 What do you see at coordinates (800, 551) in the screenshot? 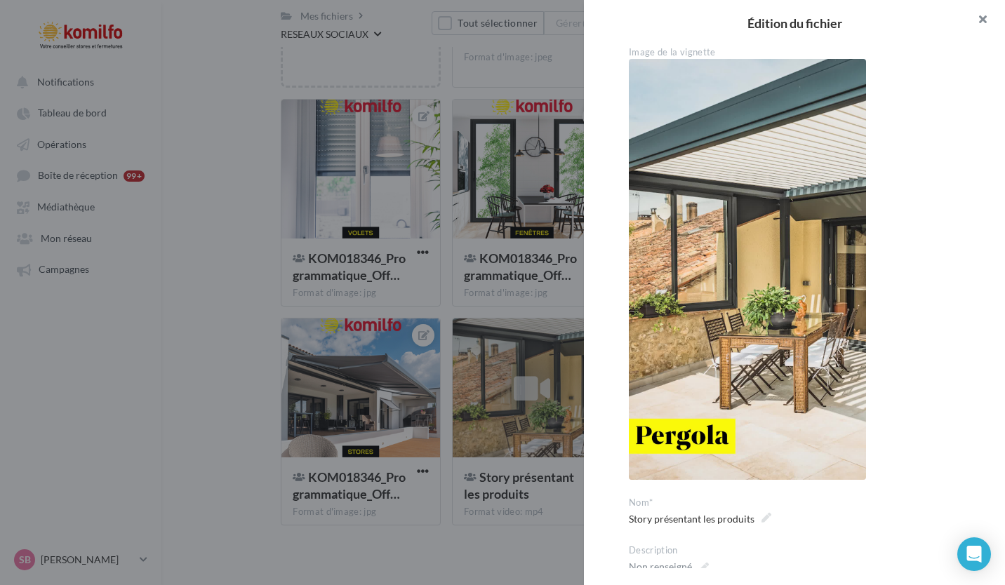
I see `div: Description` at bounding box center [800, 551].